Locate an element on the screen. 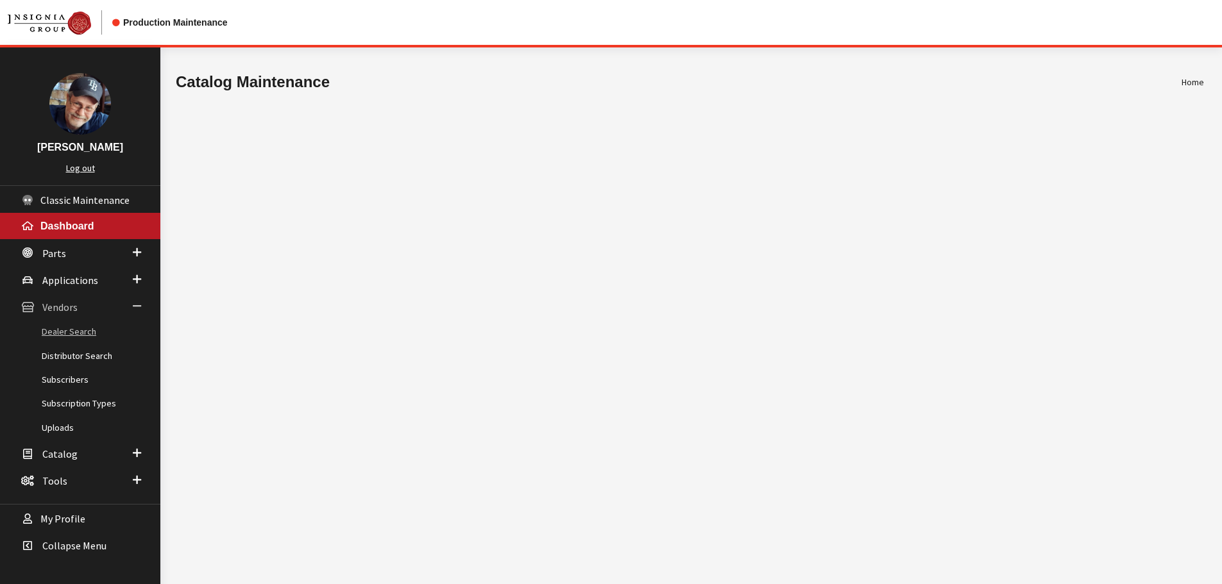 This screenshot has width=1222, height=584. span: Dashboard is located at coordinates (67, 226).